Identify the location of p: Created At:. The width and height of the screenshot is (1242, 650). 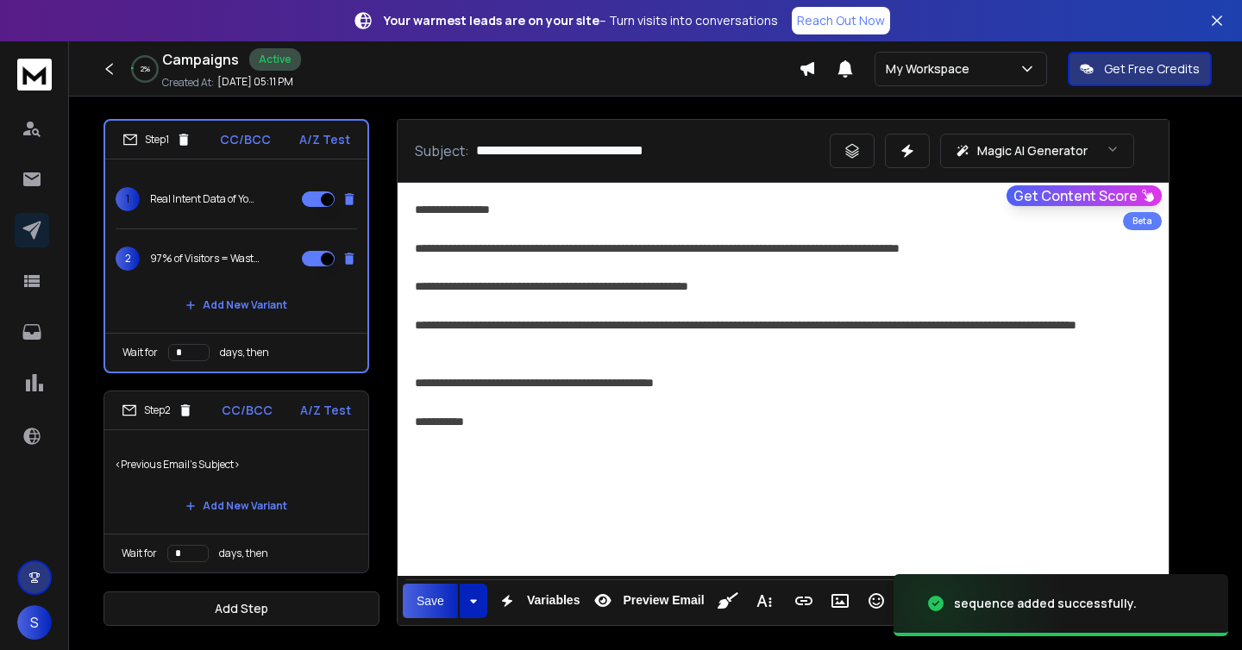
(188, 83).